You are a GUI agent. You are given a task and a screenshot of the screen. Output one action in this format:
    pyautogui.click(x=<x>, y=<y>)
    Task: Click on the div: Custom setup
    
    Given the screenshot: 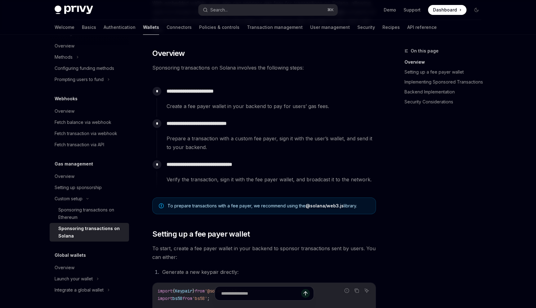 What is the action you would take?
    pyautogui.click(x=69, y=198)
    